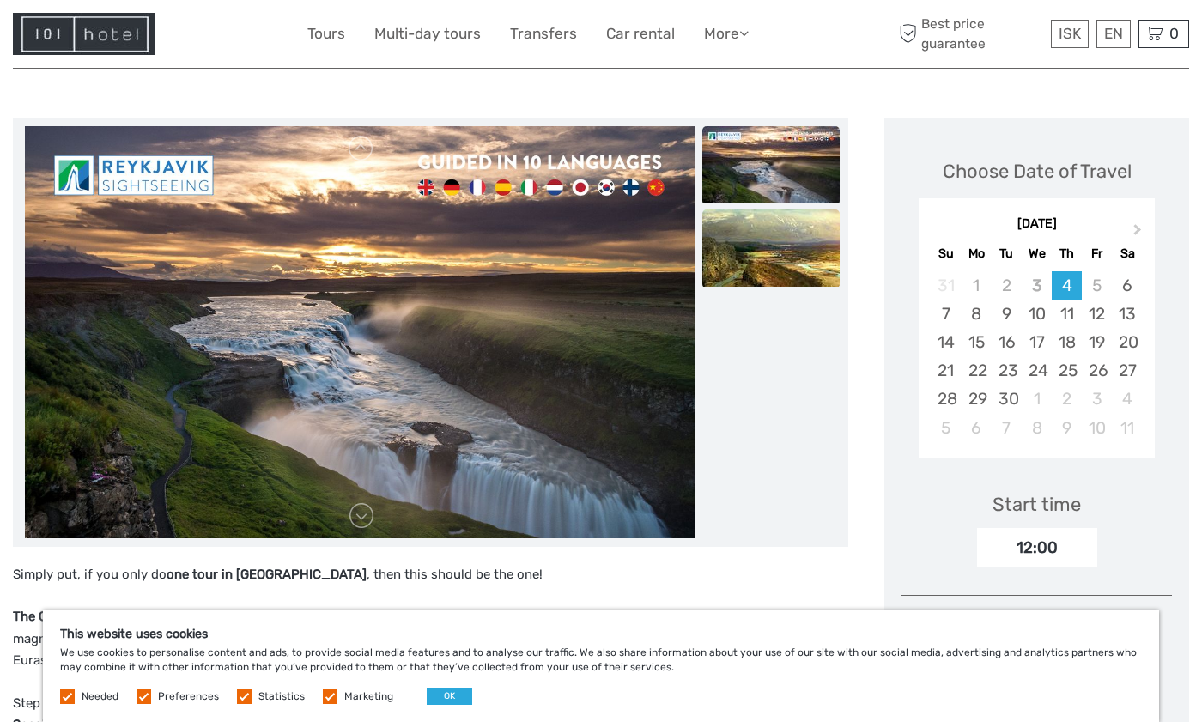 This screenshot has width=1202, height=722. Describe the element at coordinates (1066, 253) in the screenshot. I see `div: Th` at that location.